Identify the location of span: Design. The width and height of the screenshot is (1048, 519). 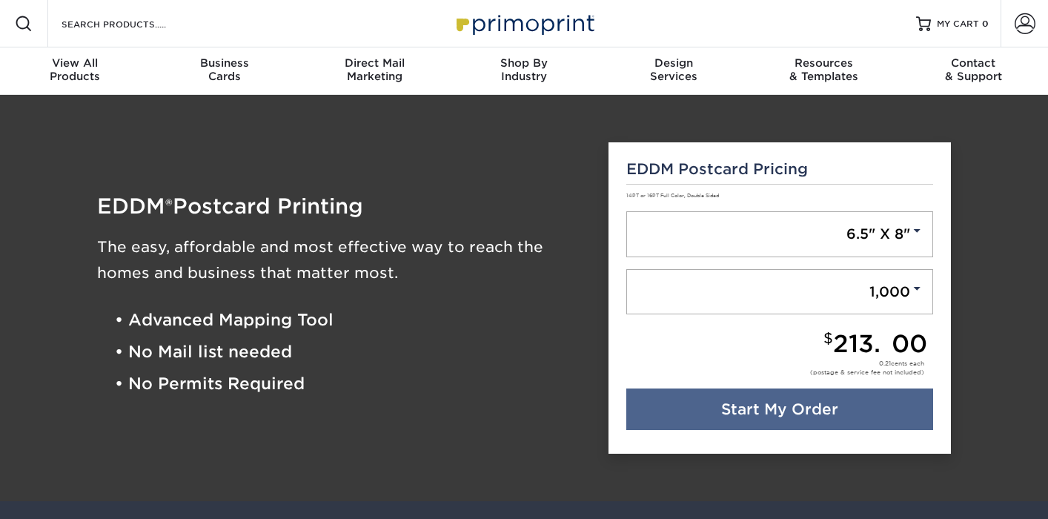
(674, 63).